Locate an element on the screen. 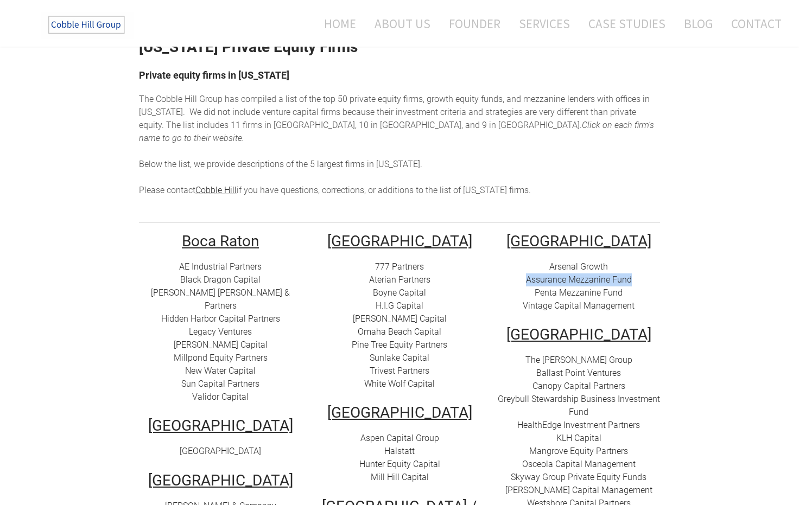  a: 777 Partners is located at coordinates (400, 267).